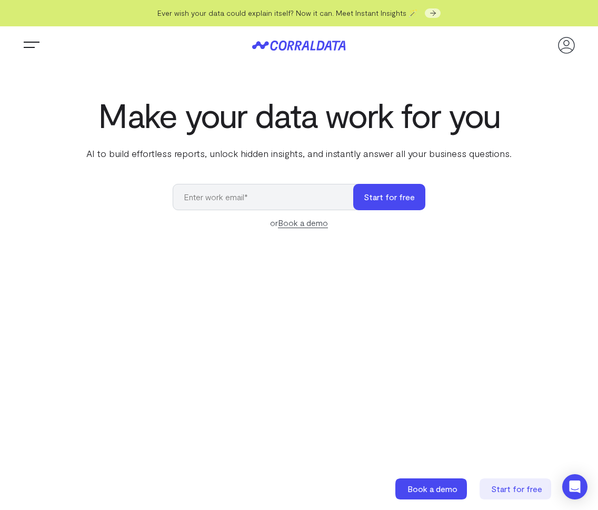  What do you see at coordinates (299, 223) in the screenshot?
I see `div: or` at bounding box center [299, 223].